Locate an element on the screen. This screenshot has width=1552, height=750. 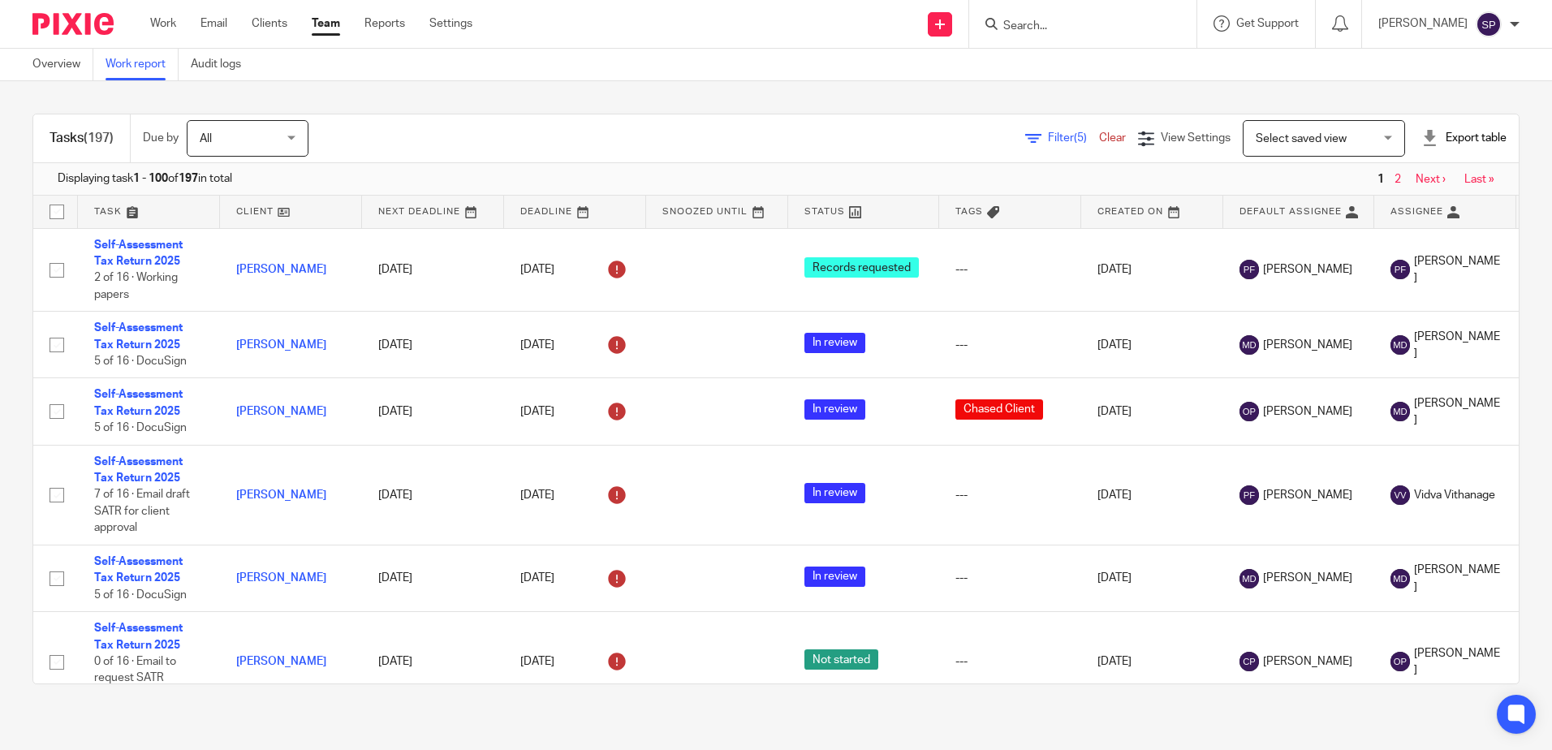
a: Overview is located at coordinates (62, 64).